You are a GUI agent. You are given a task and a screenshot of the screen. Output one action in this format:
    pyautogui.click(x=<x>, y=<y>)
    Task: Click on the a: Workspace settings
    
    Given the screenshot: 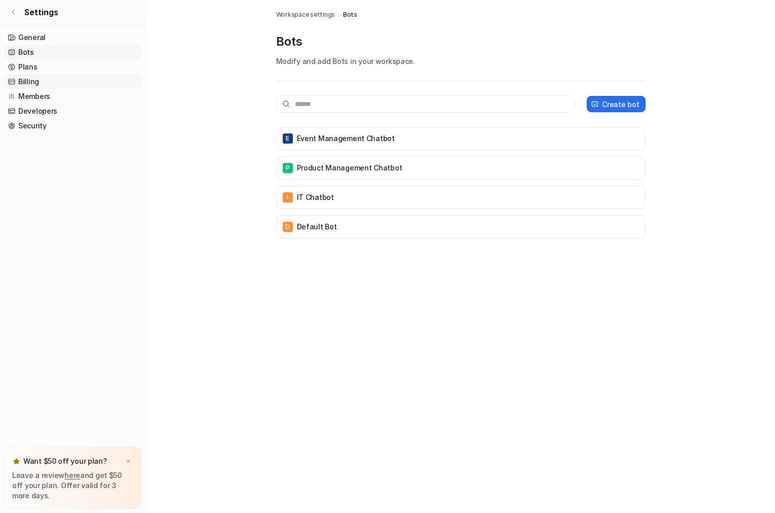 What is the action you would take?
    pyautogui.click(x=306, y=15)
    